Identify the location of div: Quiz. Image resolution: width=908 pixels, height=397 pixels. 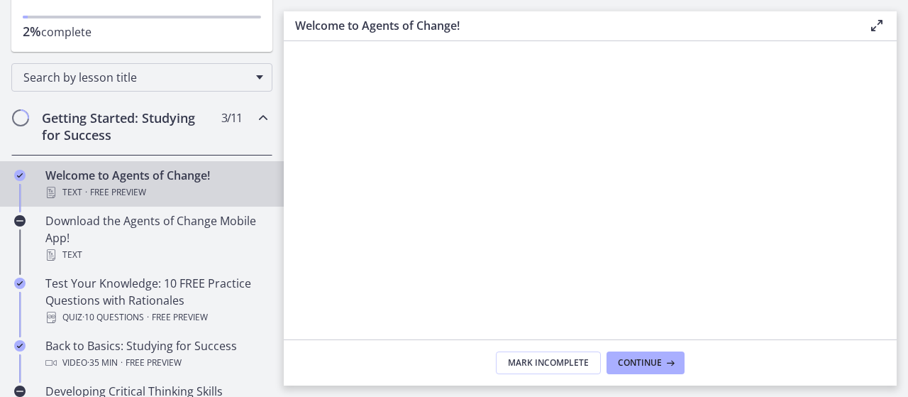
(156, 317).